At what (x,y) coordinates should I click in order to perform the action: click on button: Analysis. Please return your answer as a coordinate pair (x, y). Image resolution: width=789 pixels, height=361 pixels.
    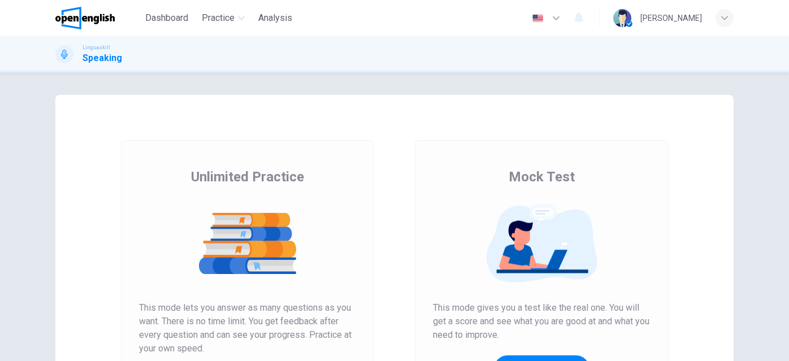
    Looking at the image, I should click on (275, 18).